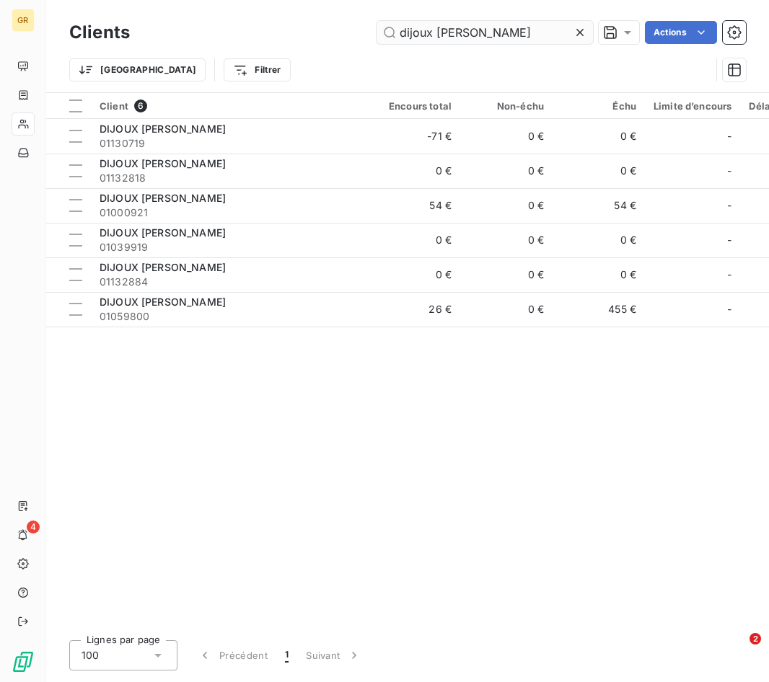 The image size is (769, 682). I want to click on td: 455 €, so click(599, 309).